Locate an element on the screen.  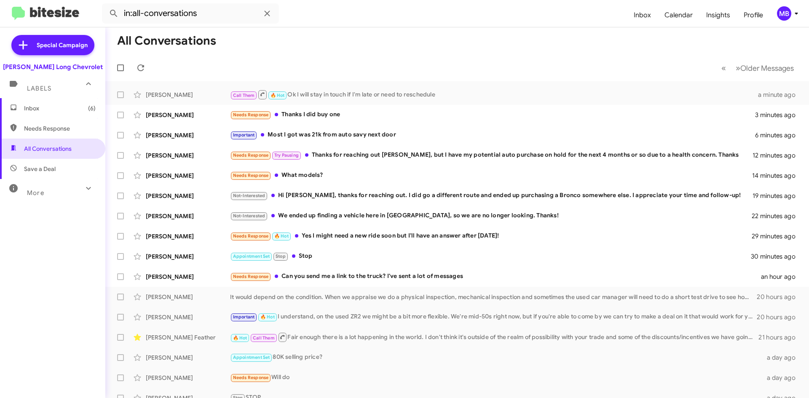
span: Stop is located at coordinates (281, 256).